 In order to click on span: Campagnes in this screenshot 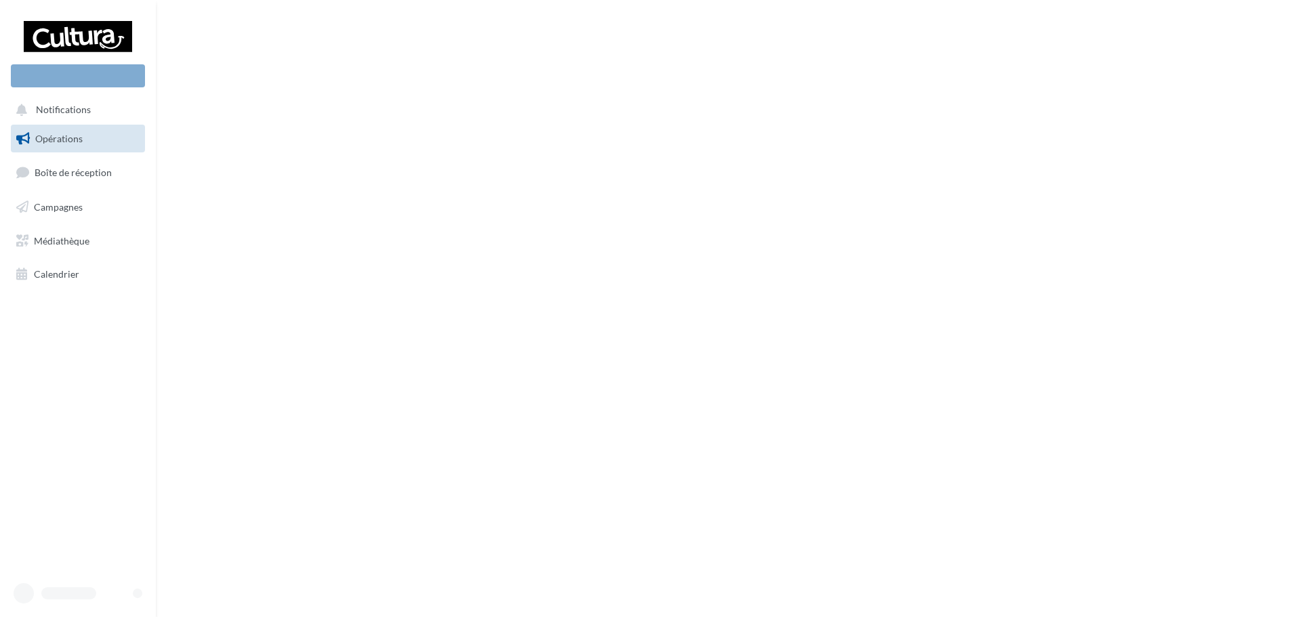, I will do `click(58, 207)`.